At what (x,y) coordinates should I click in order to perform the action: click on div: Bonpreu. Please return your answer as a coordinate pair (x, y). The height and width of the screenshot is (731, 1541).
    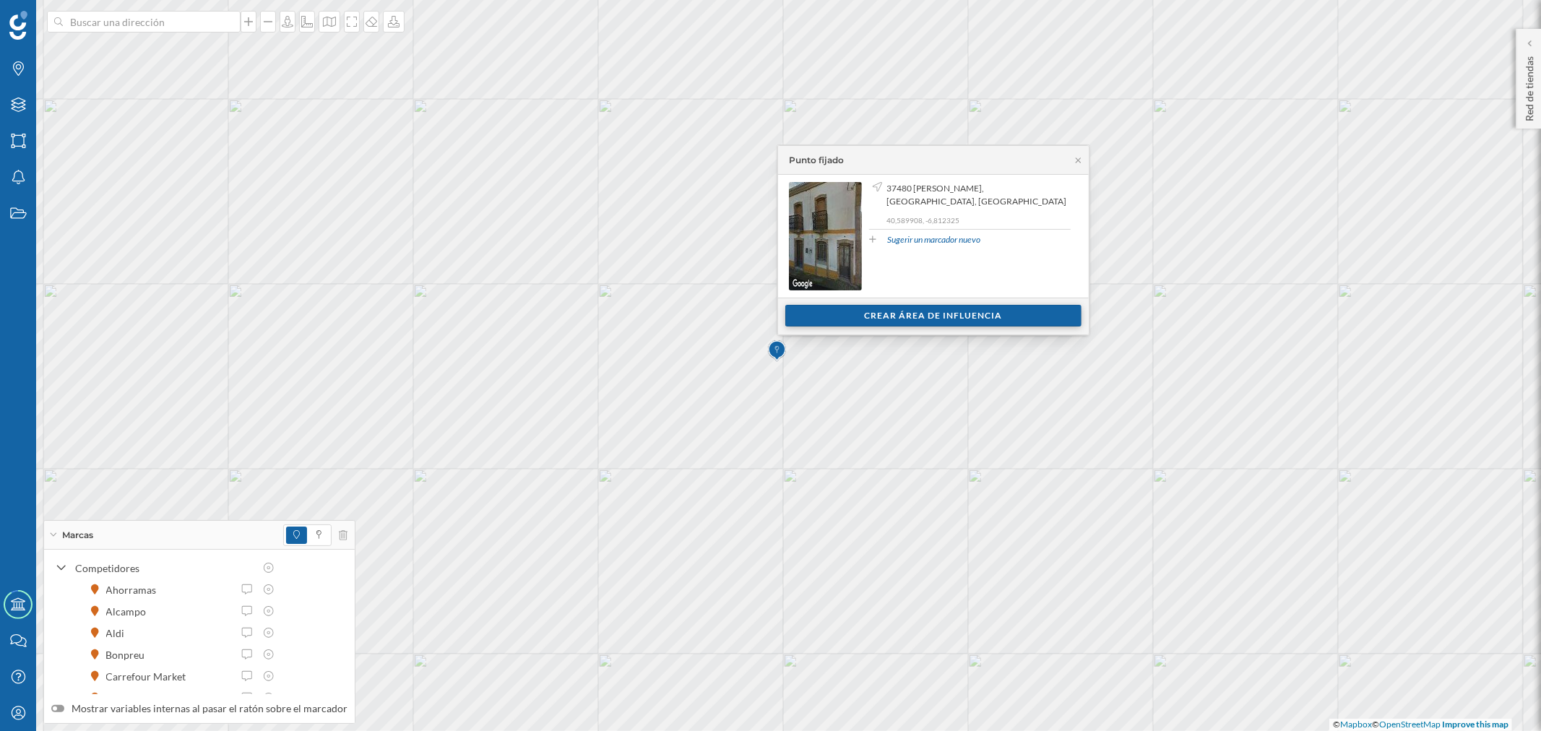
    Looking at the image, I should click on (129, 655).